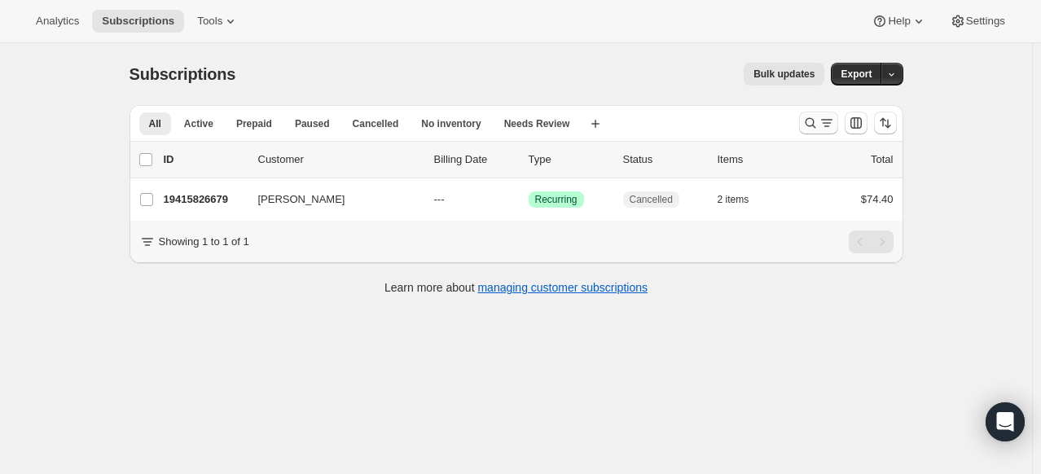 The height and width of the screenshot is (474, 1041). What do you see at coordinates (451, 124) in the screenshot?
I see `span: No inventory` at bounding box center [451, 124].